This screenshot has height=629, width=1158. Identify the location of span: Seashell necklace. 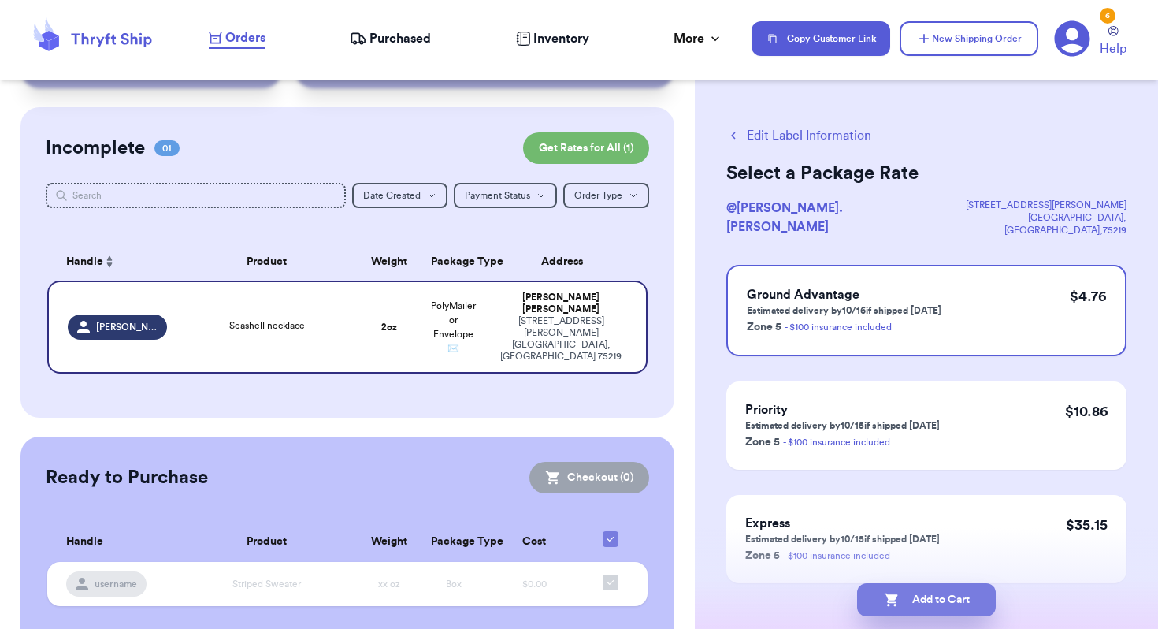
(267, 325).